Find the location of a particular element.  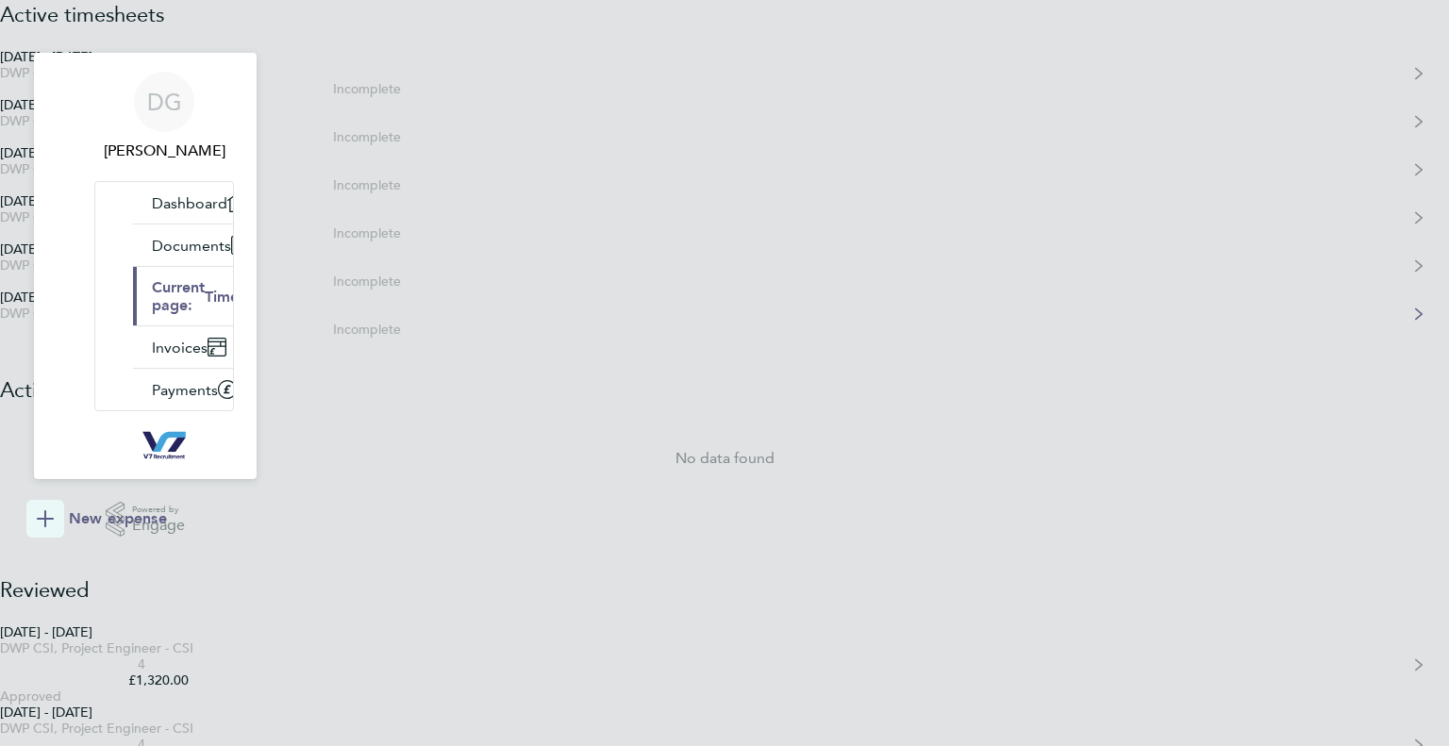

span: Current page: is located at coordinates (178, 296).